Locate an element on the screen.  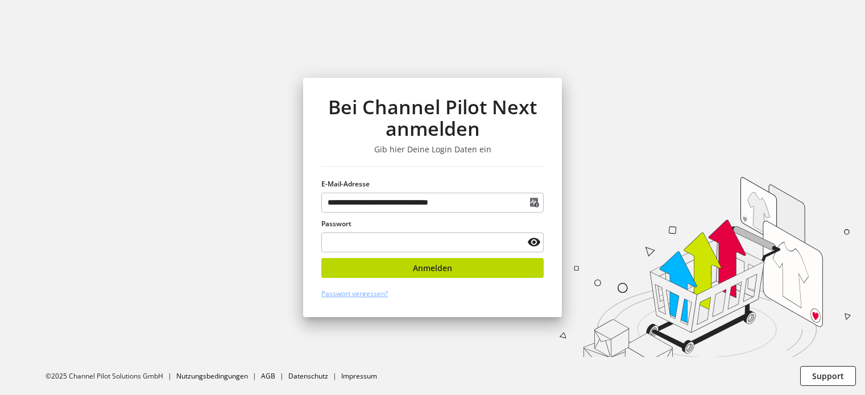
span: E-Mail-Adresse is located at coordinates (345, 184).